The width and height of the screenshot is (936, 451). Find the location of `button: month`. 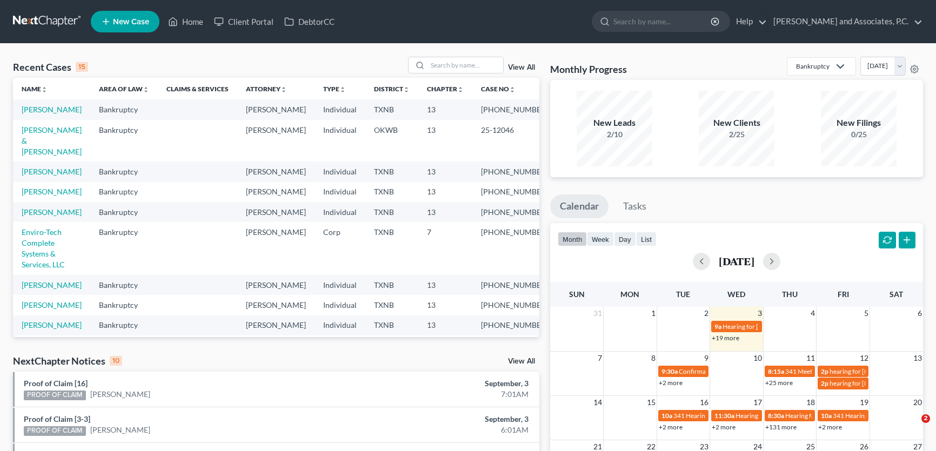

button: month is located at coordinates (573, 239).